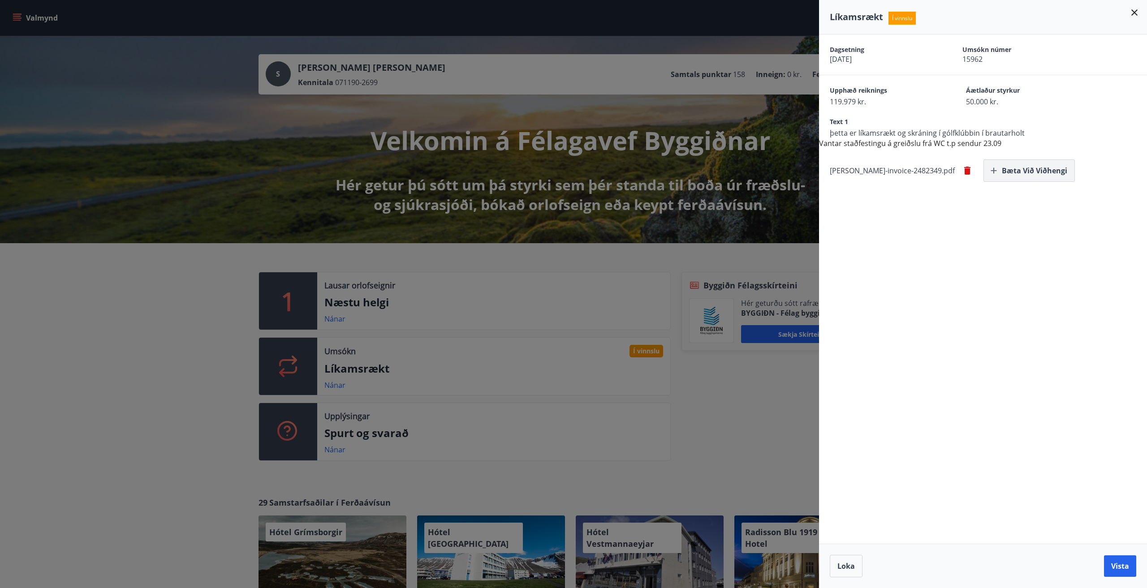 The image size is (1147, 588). I want to click on span: Text 1, so click(927, 123).